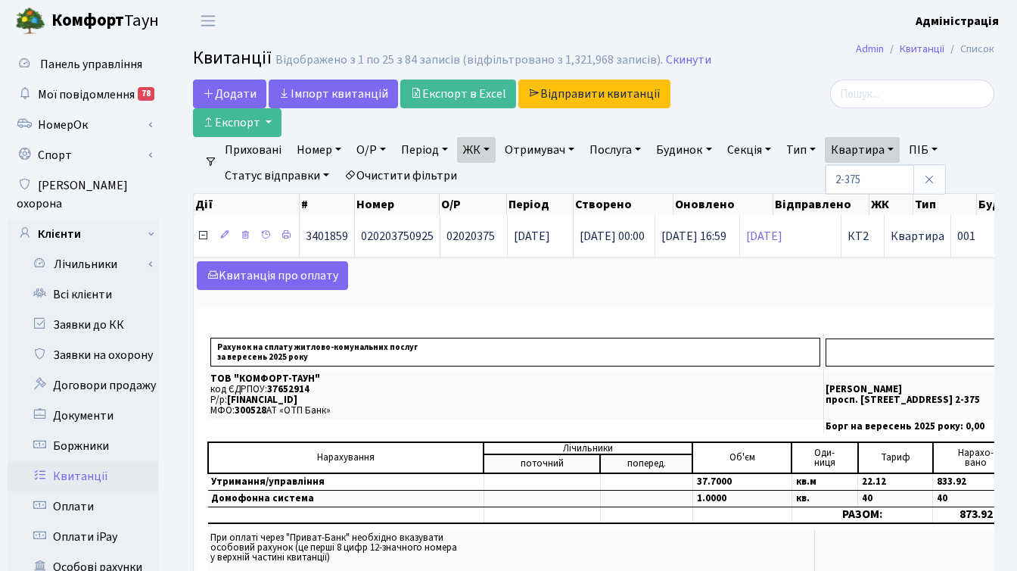 This screenshot has height=571, width=1017. I want to click on div: 78, so click(146, 94).